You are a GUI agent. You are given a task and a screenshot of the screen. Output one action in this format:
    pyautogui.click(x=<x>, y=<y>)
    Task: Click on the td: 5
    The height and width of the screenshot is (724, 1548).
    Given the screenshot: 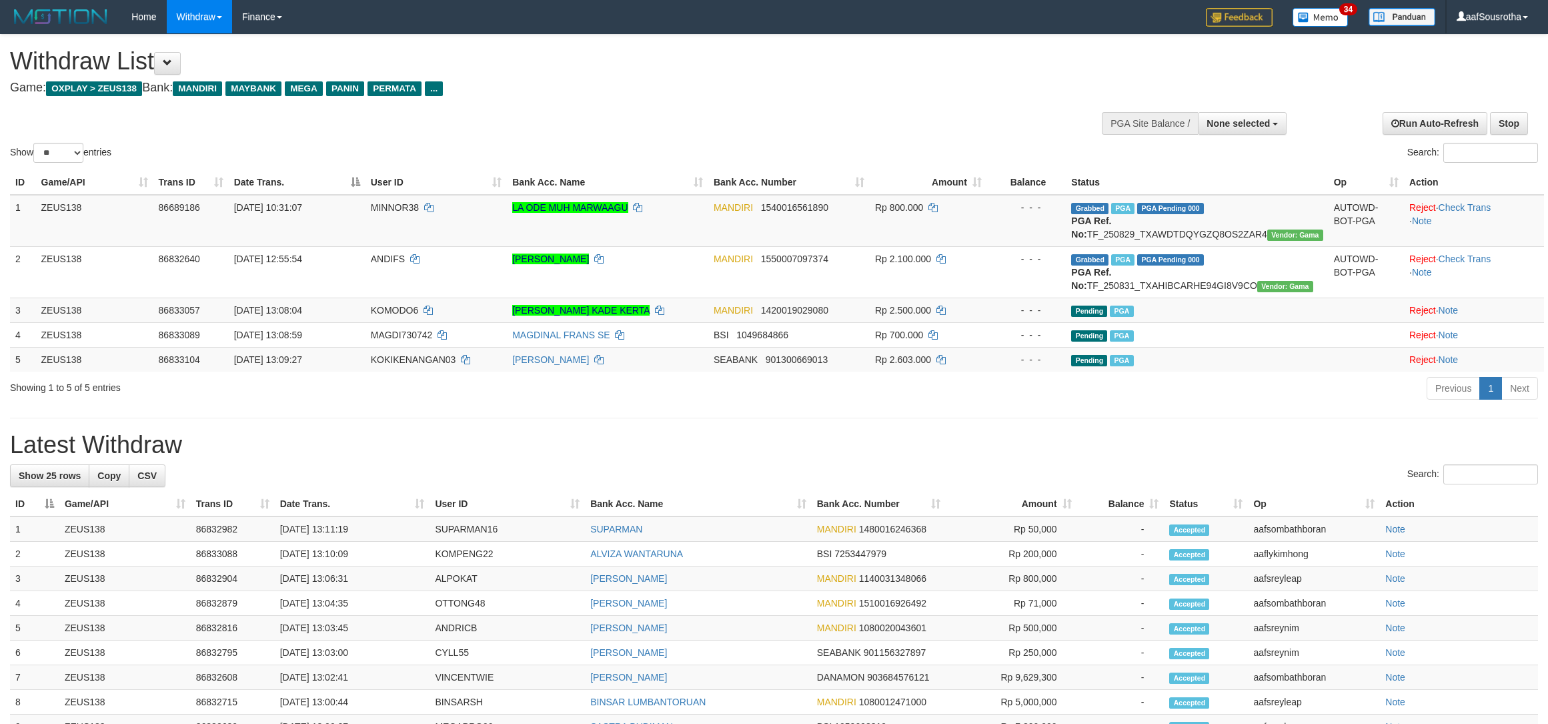 What is the action you would take?
    pyautogui.click(x=23, y=359)
    